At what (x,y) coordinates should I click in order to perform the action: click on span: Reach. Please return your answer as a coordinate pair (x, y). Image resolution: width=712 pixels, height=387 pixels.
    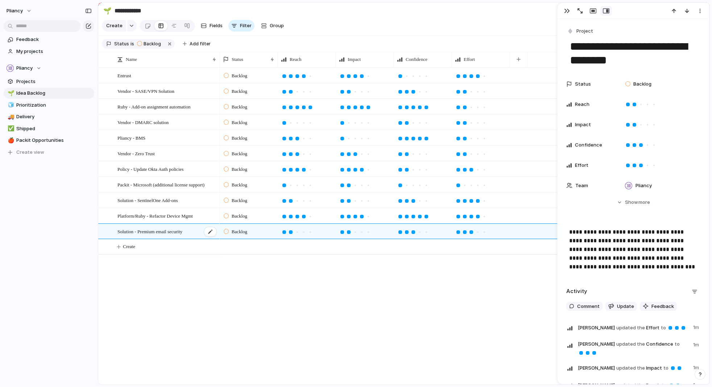
    Looking at the image, I should click on (582, 104).